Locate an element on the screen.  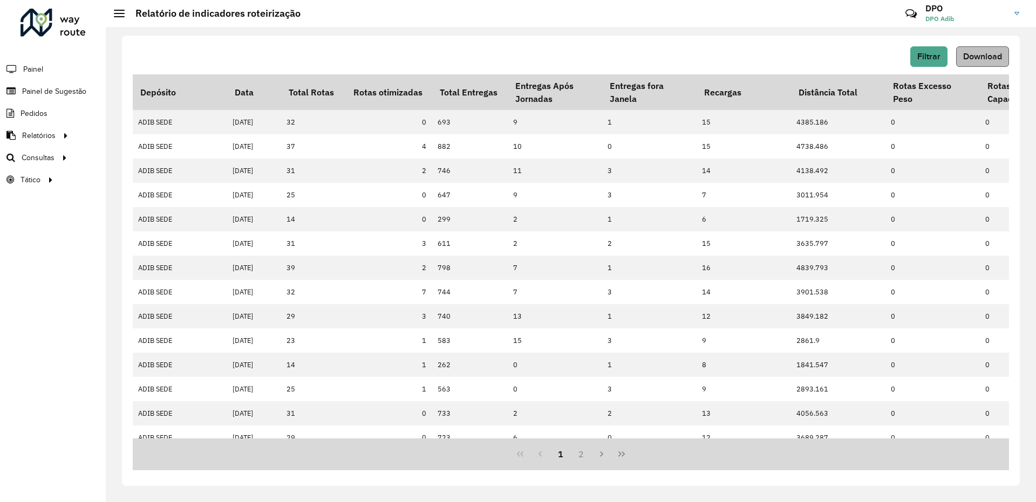
h2: Relatório de indicadores roteirização is located at coordinates (213, 13).